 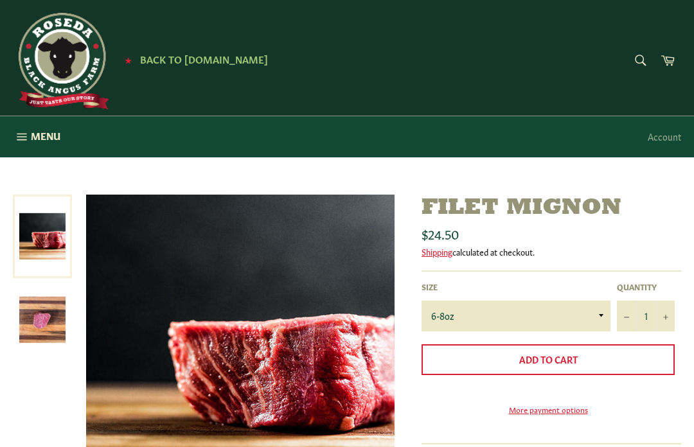 What do you see at coordinates (516, 286) in the screenshot?
I see `label: Size` at bounding box center [516, 286].